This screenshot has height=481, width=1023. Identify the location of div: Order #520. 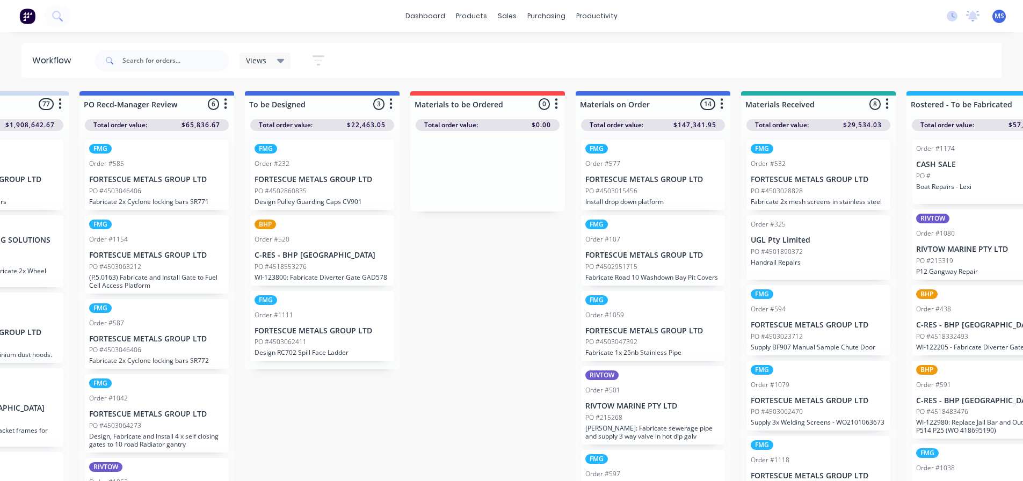
(272, 239).